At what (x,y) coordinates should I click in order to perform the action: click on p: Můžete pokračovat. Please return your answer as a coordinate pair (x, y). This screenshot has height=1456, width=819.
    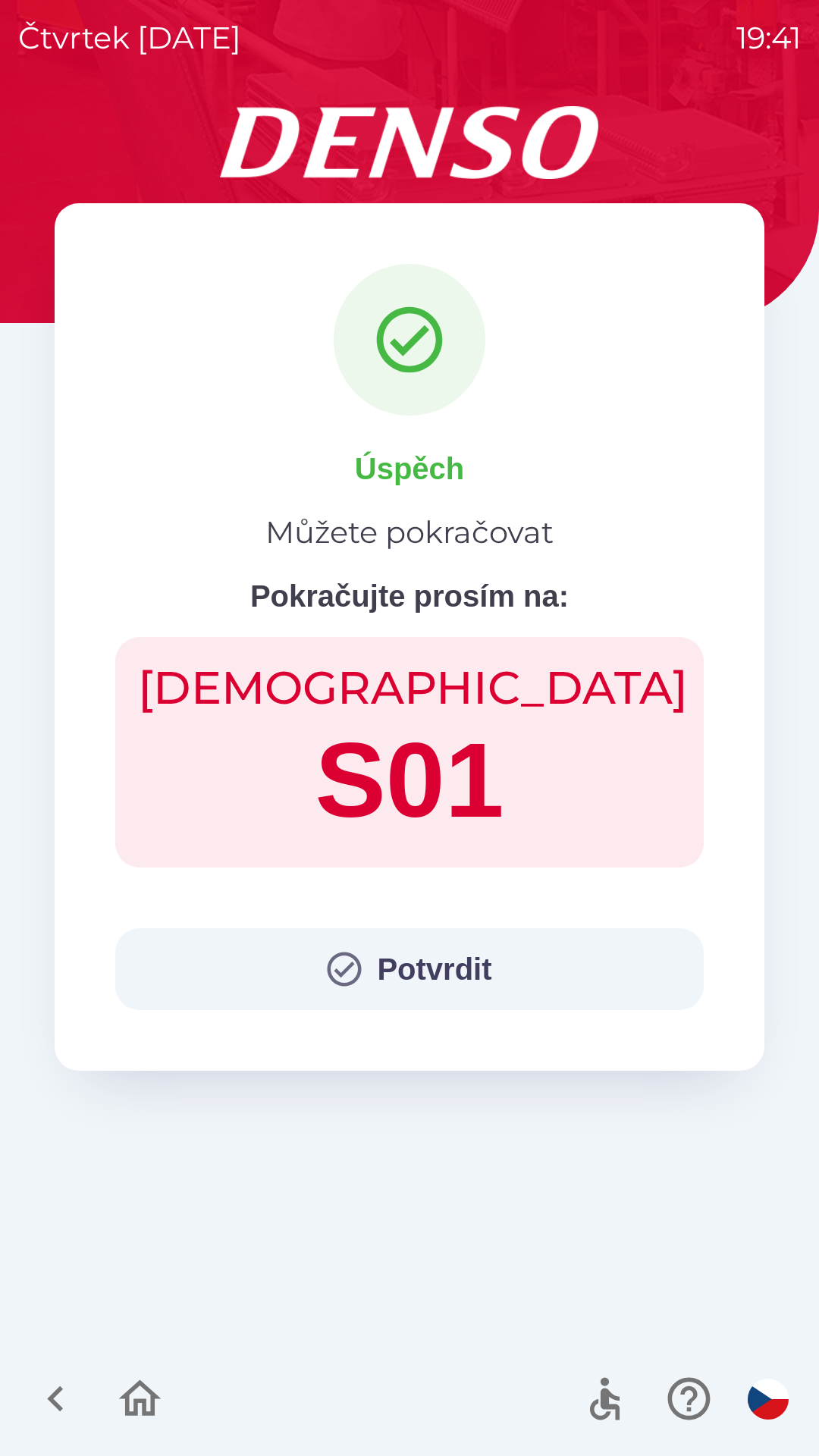
    Looking at the image, I should click on (410, 533).